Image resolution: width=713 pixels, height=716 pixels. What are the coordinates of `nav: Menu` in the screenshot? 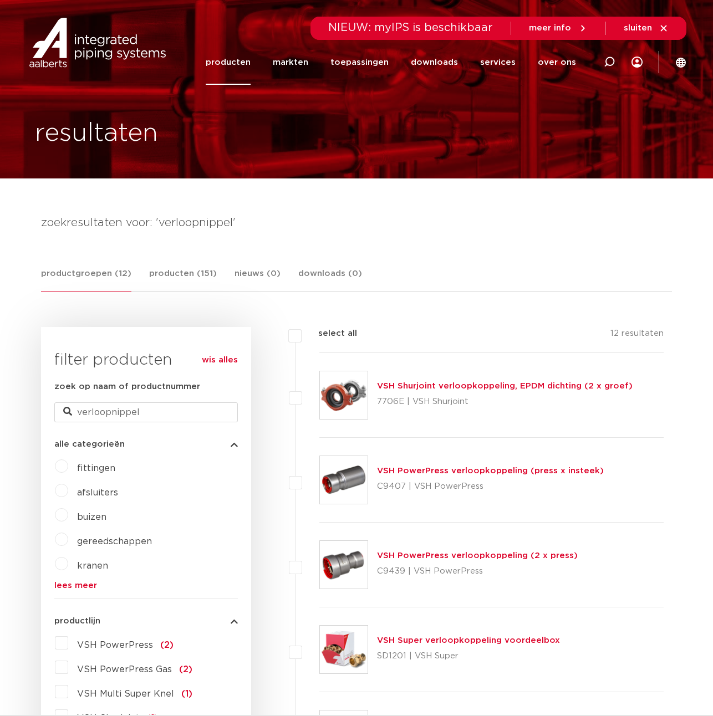 It's located at (391, 62).